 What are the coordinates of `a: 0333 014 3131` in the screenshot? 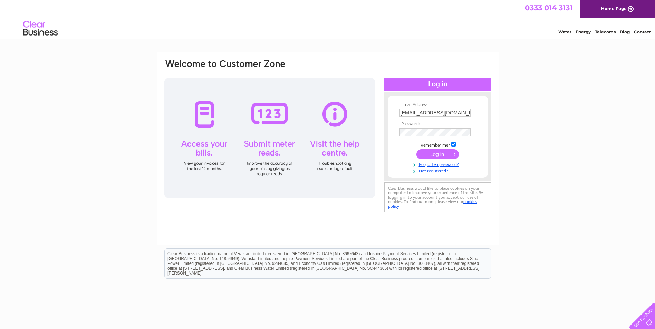 It's located at (549, 8).